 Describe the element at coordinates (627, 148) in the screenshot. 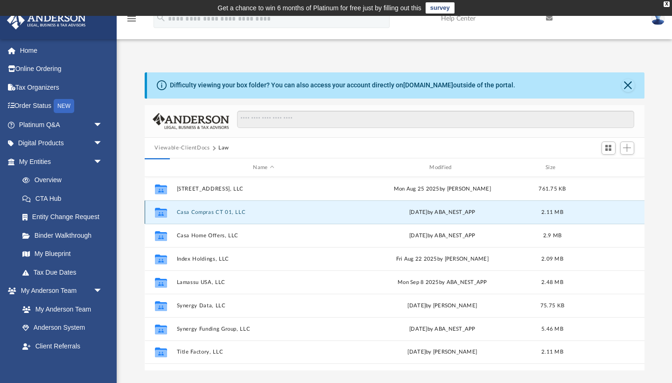

I see `button: Add` at that location.